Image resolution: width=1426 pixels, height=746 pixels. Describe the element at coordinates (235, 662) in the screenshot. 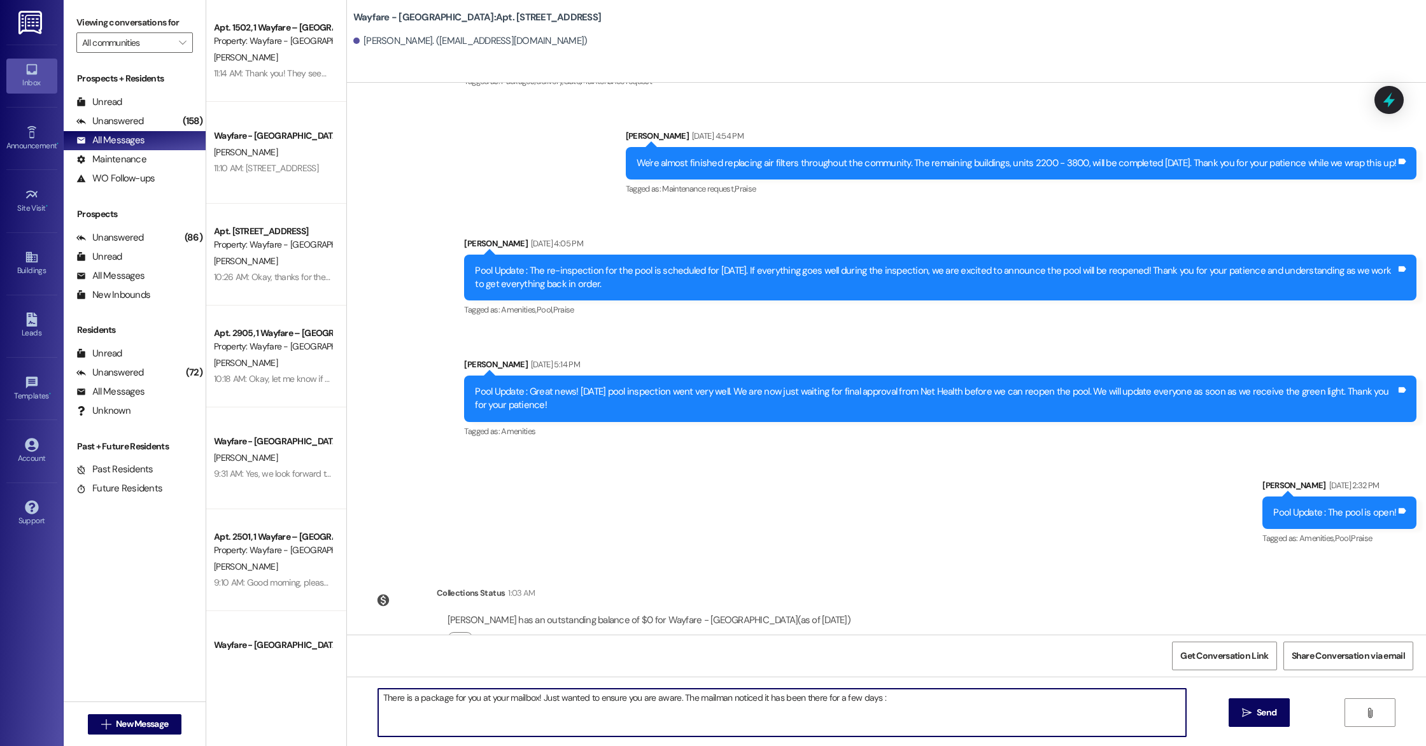

I see `span: N. Provided` at that location.